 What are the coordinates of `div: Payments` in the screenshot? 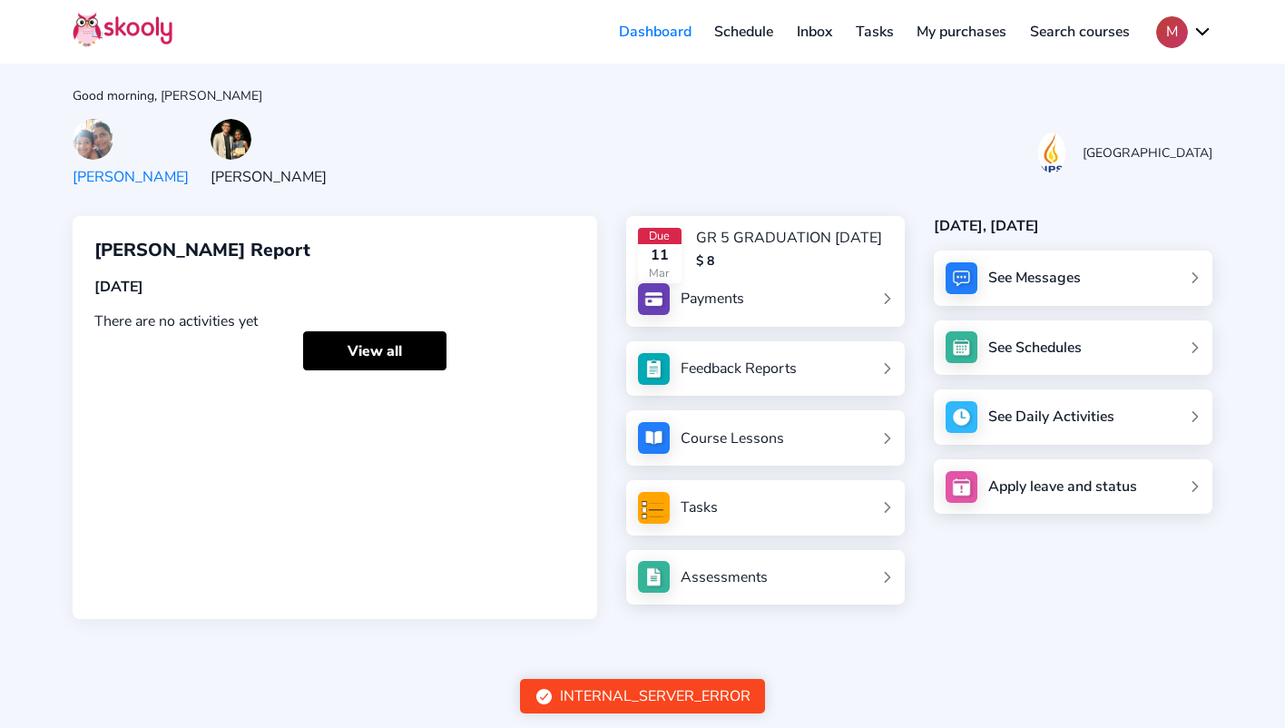 It's located at (712, 299).